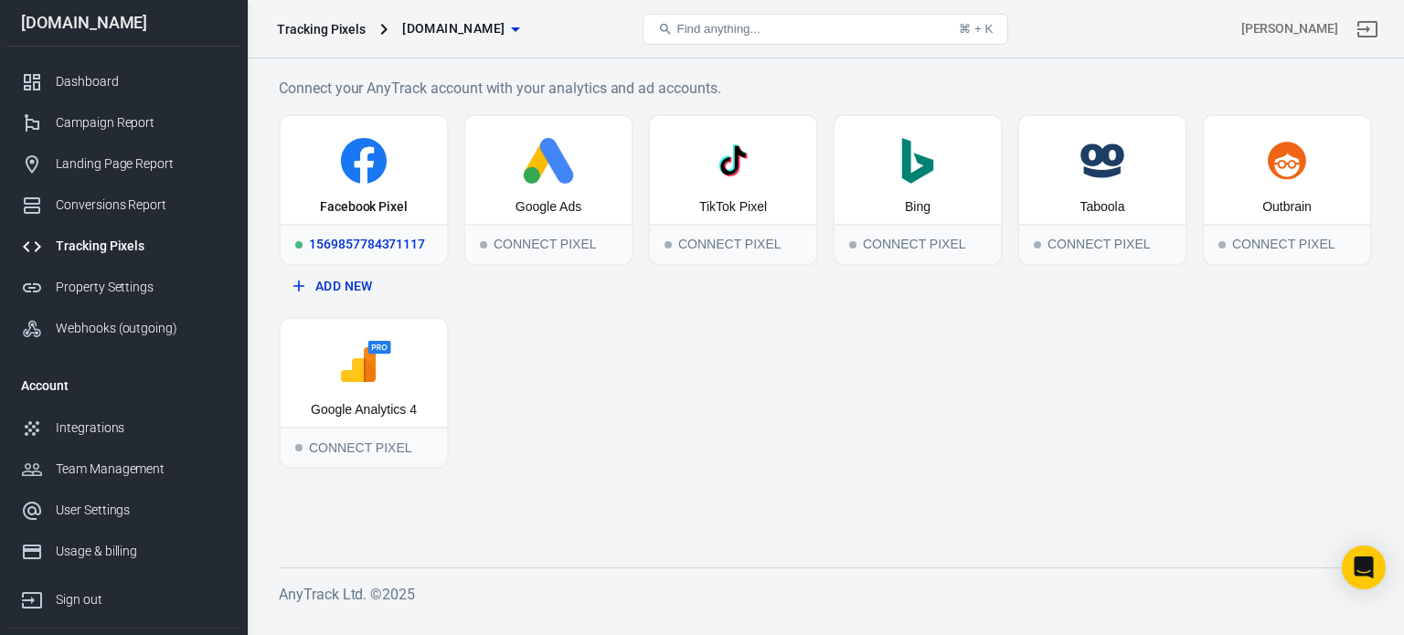  What do you see at coordinates (123, 81) in the screenshot?
I see `a: Dashboard` at bounding box center [123, 81].